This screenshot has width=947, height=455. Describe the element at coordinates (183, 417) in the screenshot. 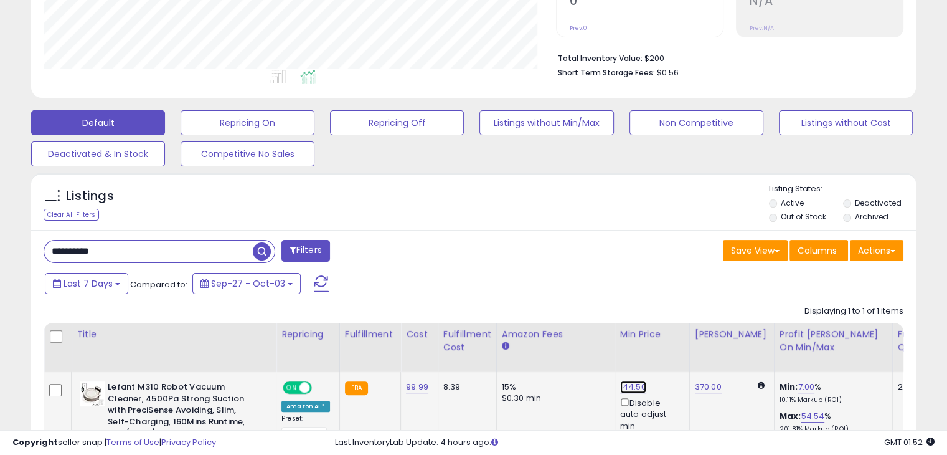

I see `b: Lefant M310 Robot Vacuum Cleaner, 4500Pa Strong Suction with PreciSense Avoiding, Slim, Self-Char...` at that location.